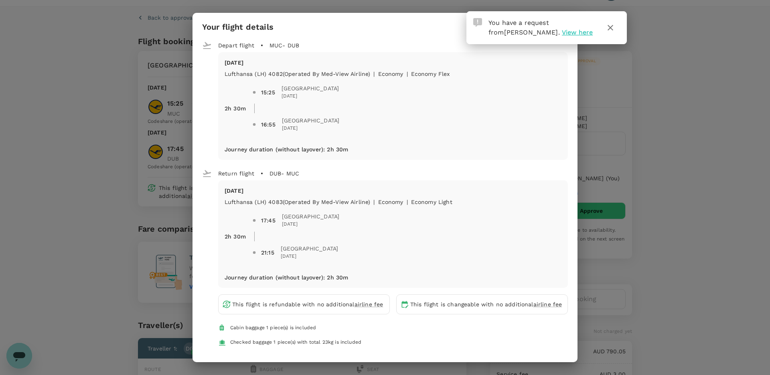 Image resolution: width=770 pixels, height=375 pixels. What do you see at coordinates (268, 252) in the screenshot?
I see `div: 21:15` at bounding box center [268, 252].